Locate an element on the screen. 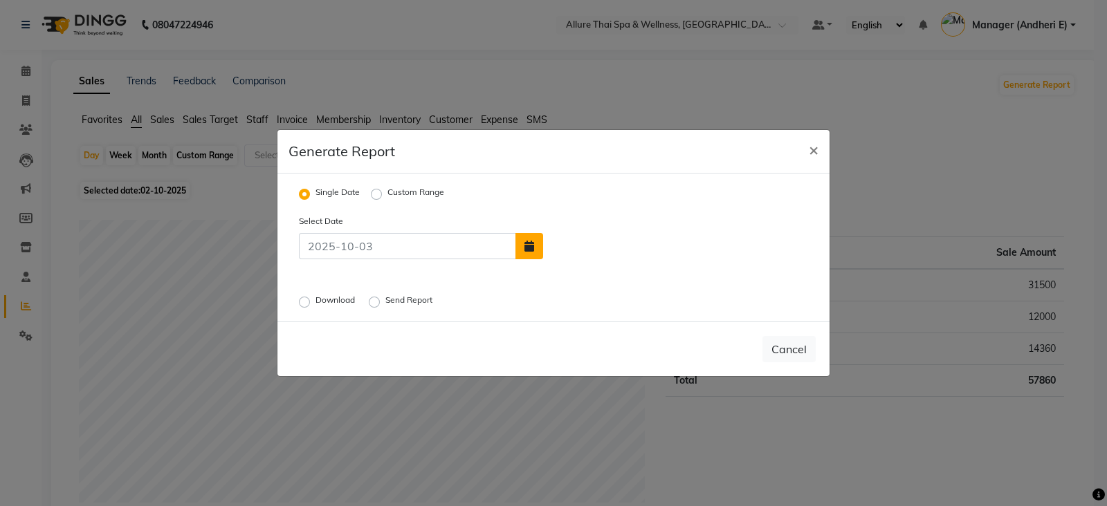  input: 2025-10-03 is located at coordinates (408, 246).